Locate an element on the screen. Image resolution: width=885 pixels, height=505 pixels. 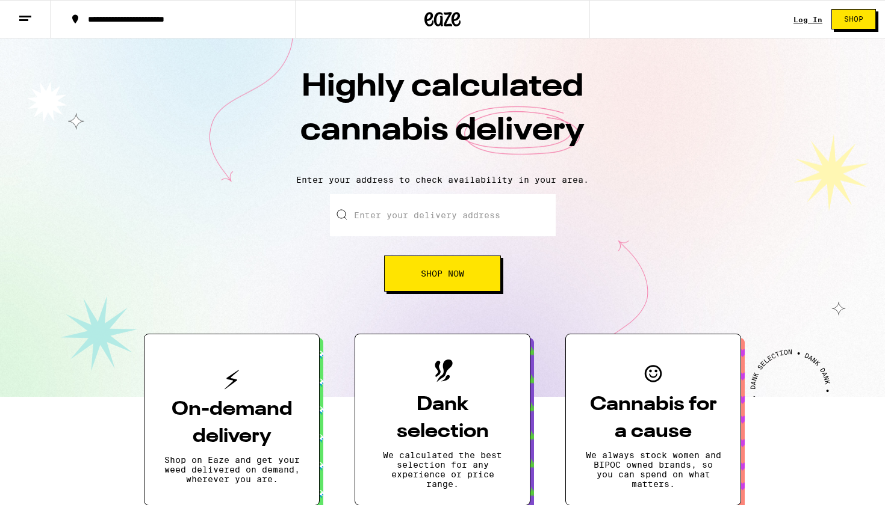
button: Shop Now is located at coordinates (442, 274).